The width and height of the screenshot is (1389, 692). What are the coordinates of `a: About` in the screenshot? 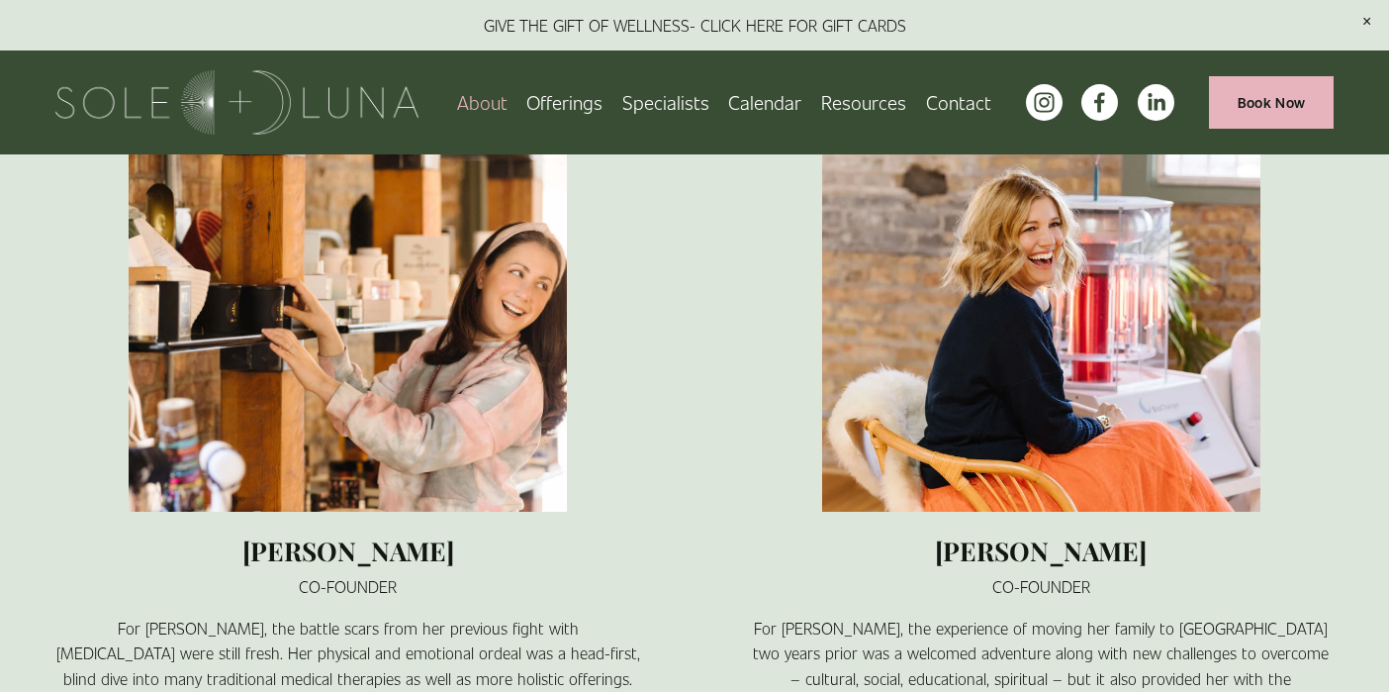 It's located at (482, 102).